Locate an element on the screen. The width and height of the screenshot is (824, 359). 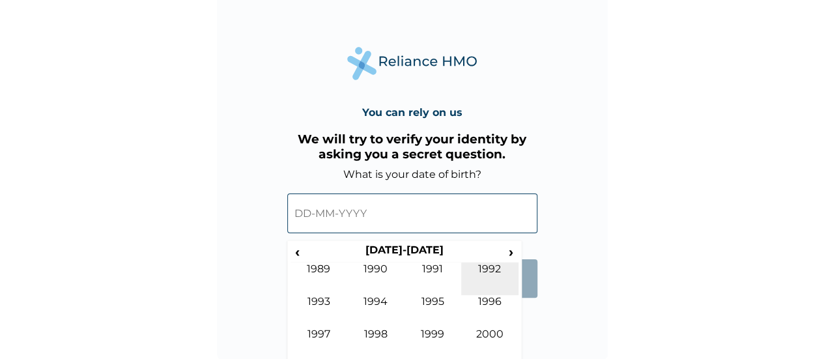
td: 1990 is located at coordinates (376, 279).